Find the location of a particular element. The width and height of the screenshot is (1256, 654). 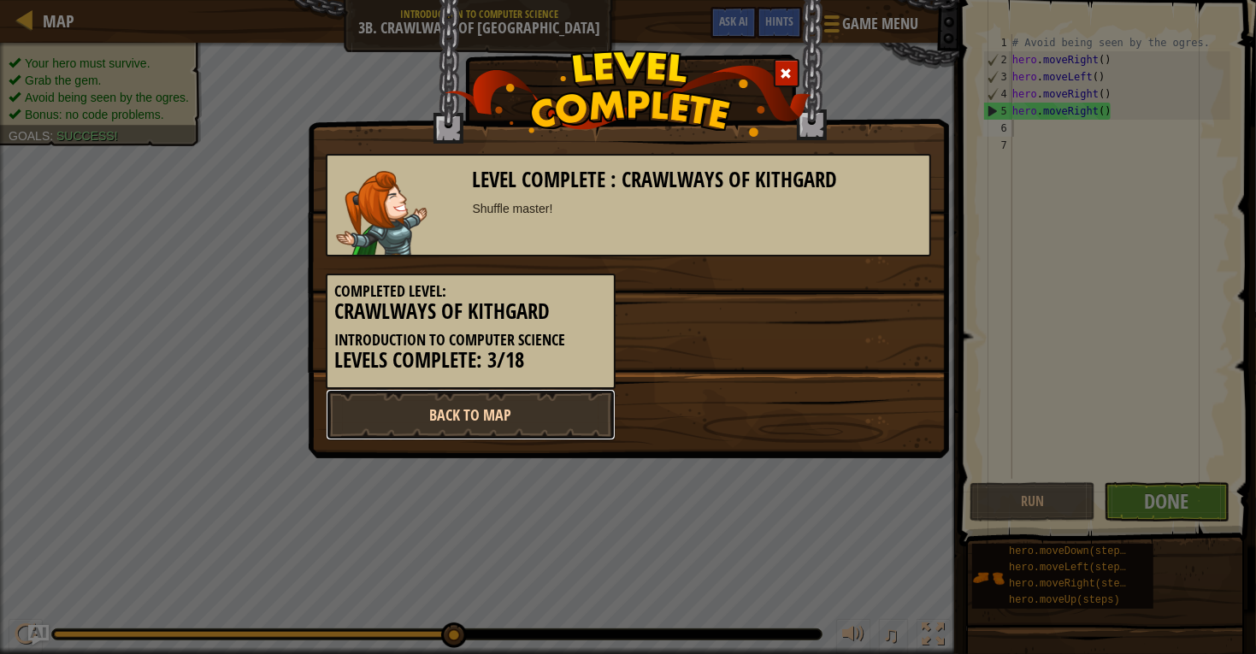

h3: Crawlways of Kithgard is located at coordinates (470, 311).